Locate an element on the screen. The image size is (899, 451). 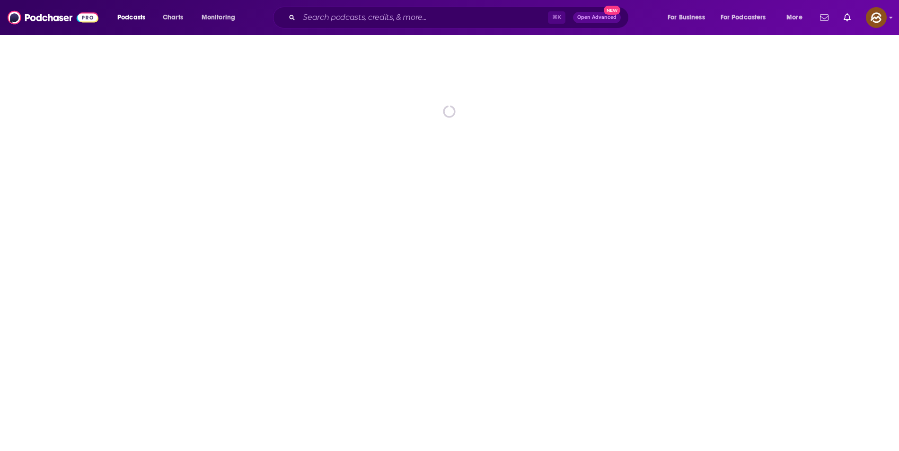
span: More is located at coordinates (795, 18).